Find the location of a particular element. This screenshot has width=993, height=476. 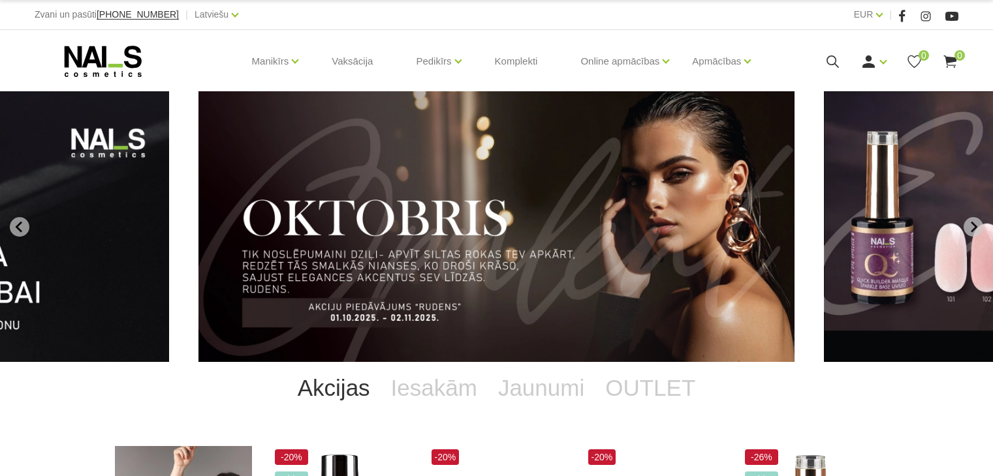

button: Go to last slide is located at coordinates (20, 227).